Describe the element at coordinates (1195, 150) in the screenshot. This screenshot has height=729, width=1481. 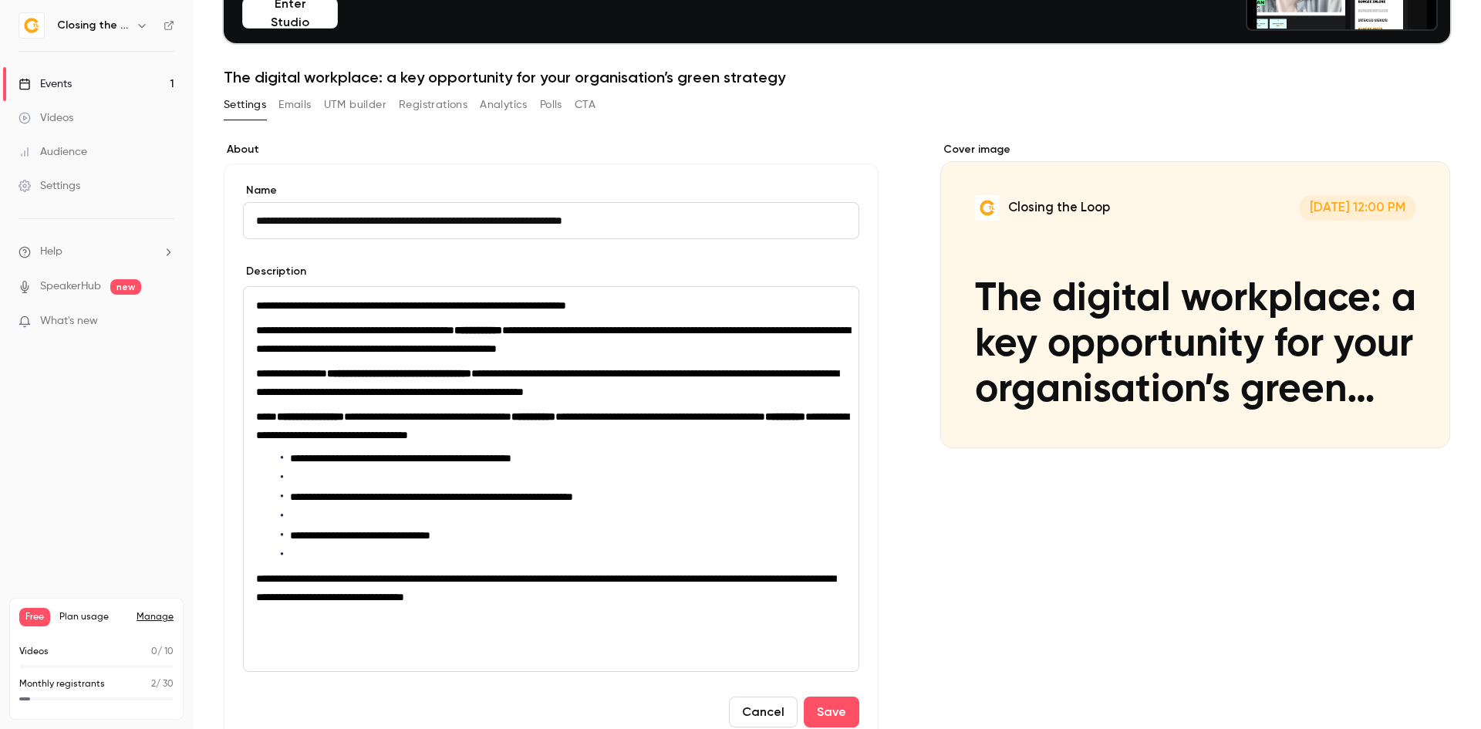
I see `label: Cover image` at that location.